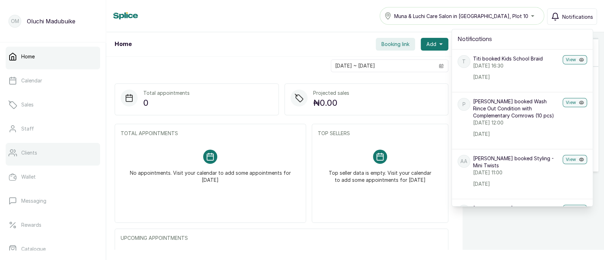 This screenshot has width=604, height=260. I want to click on a: Messaging, so click(53, 201).